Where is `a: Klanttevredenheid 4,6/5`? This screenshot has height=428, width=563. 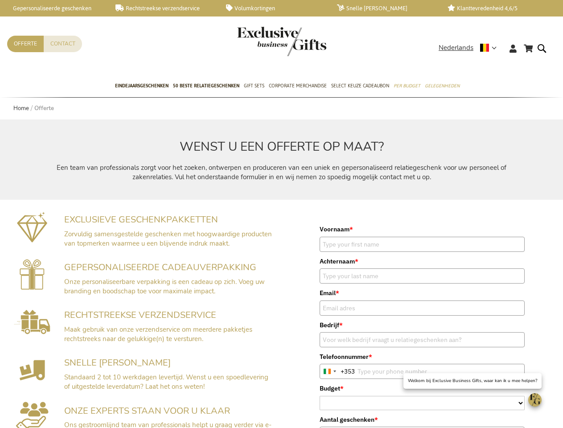 a: Klanttevredenheid 4,6/5 is located at coordinates (496, 8).